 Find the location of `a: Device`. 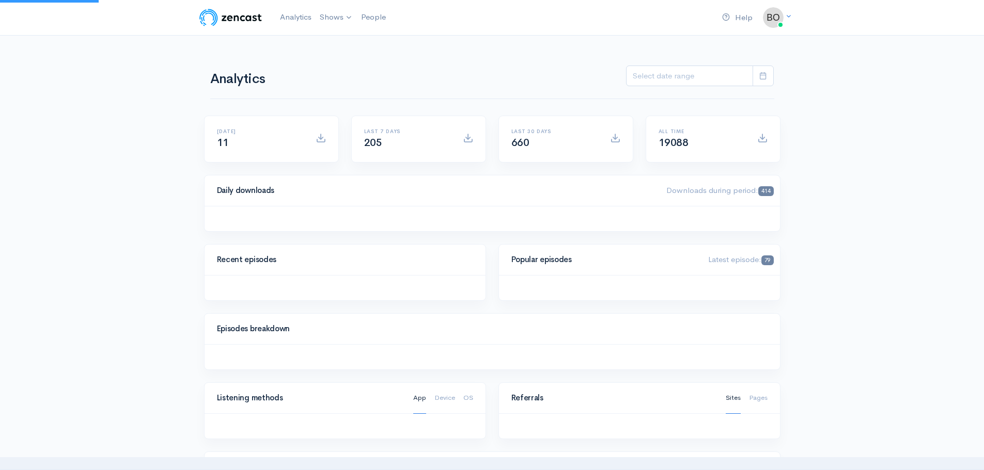

a: Device is located at coordinates (445, 398).